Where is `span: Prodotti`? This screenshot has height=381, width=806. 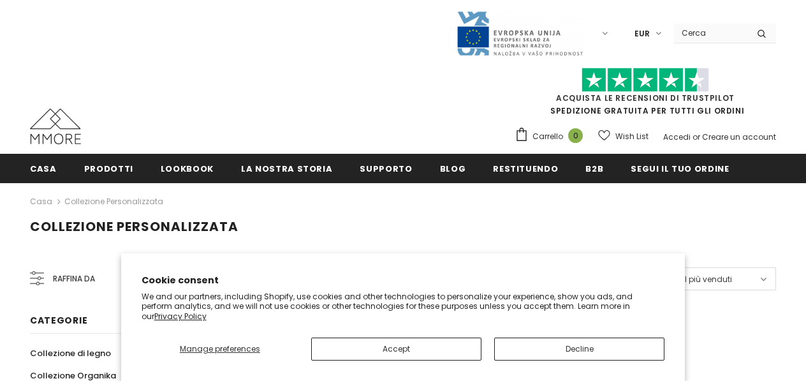
span: Prodotti is located at coordinates (108, 168).